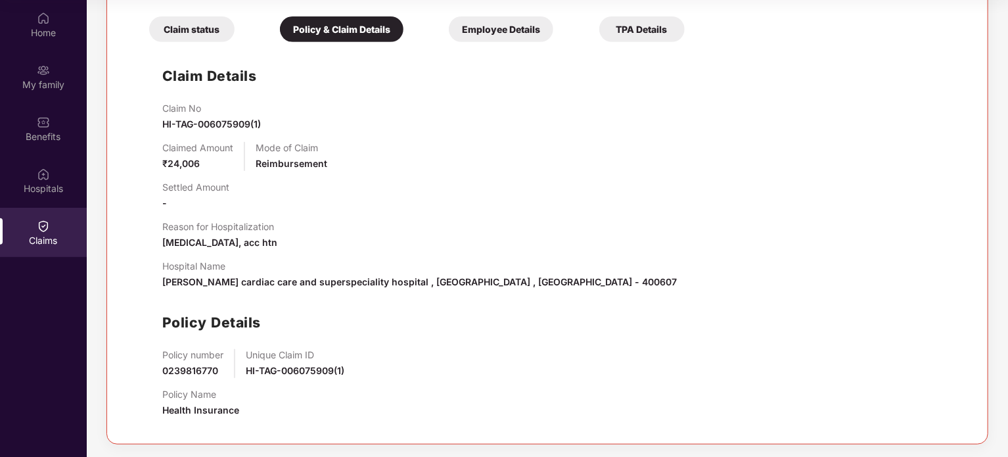 This screenshot has width=1008, height=457. I want to click on p: Hospital Name, so click(419, 265).